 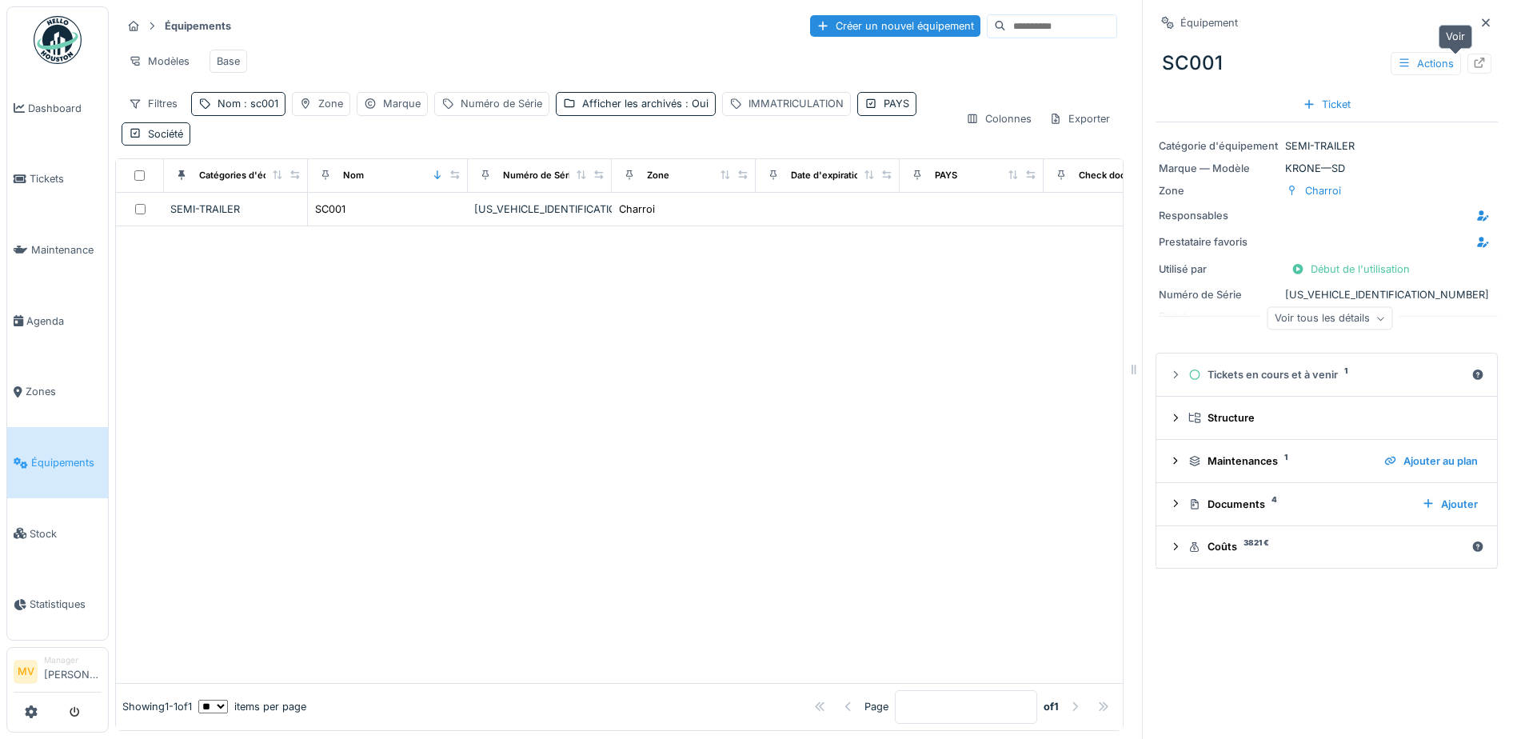 What do you see at coordinates (166, 134) in the screenshot?
I see `div: Société` at bounding box center [166, 134].